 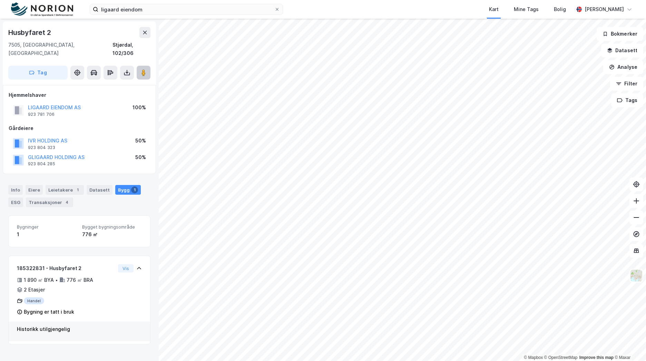 I want to click on div: Transaksjoner, so click(x=49, y=202).